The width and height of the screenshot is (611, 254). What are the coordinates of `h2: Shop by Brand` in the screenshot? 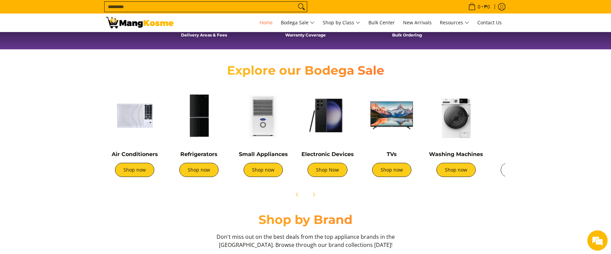 It's located at (306, 220).